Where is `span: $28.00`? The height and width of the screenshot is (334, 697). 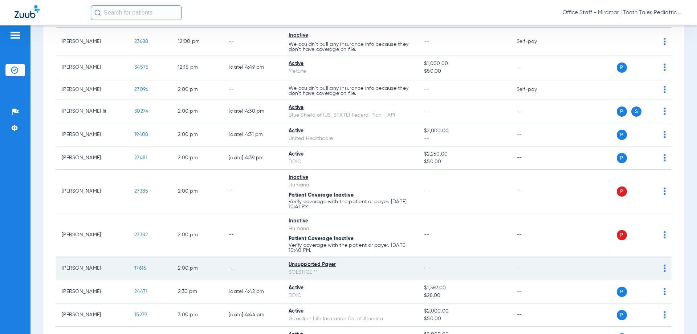 span: $28.00 is located at coordinates (464, 295).